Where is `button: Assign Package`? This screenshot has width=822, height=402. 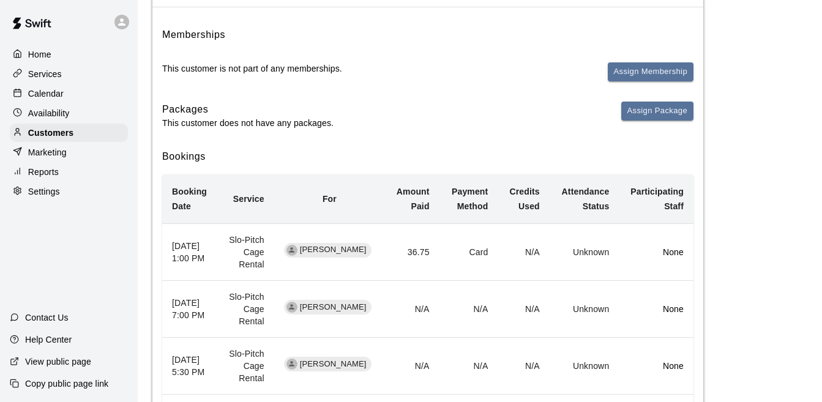 button: Assign Package is located at coordinates (657, 111).